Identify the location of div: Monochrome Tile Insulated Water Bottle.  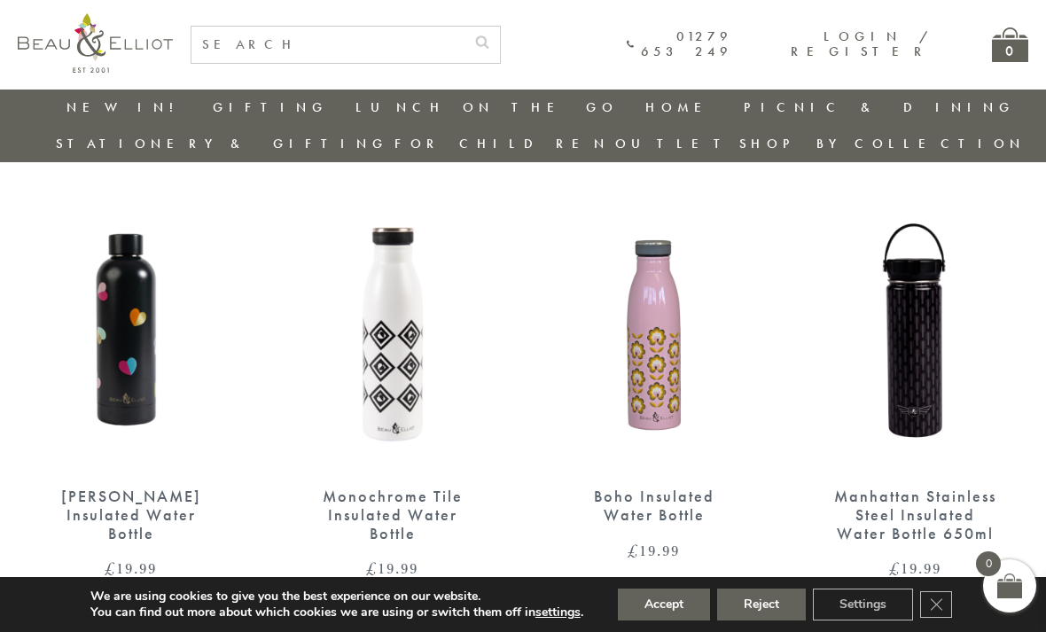
(392, 515).